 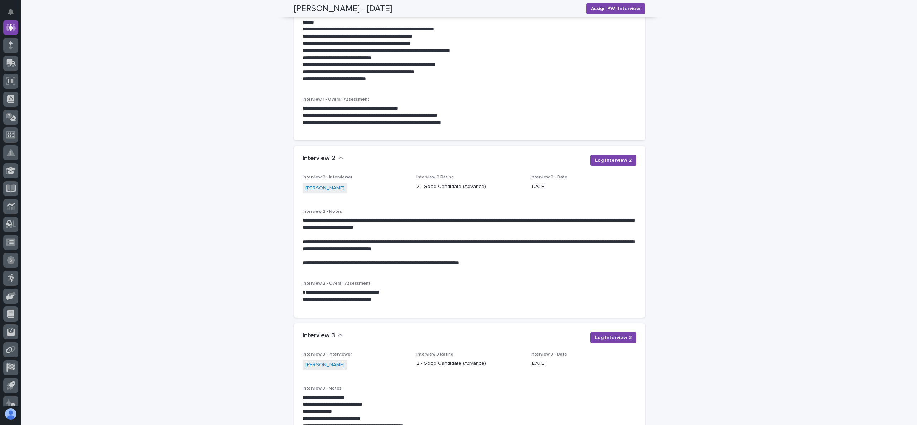 I want to click on button: Interview 2, so click(x=323, y=159).